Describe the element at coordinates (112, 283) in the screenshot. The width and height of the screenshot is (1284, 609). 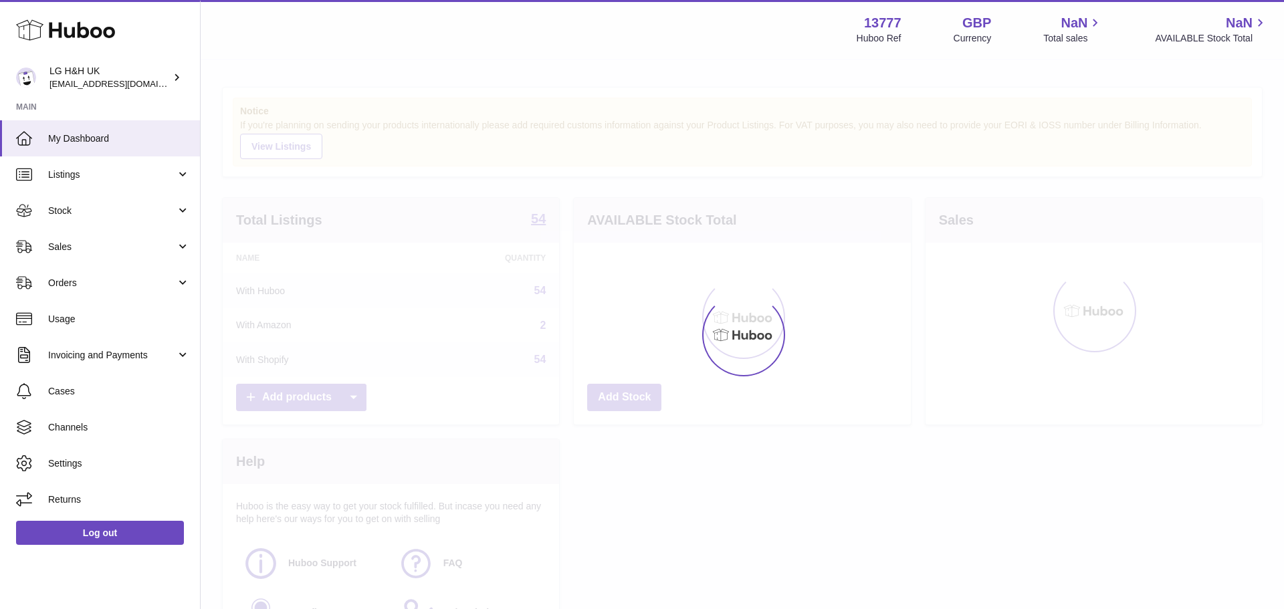
I see `span: Orders` at that location.